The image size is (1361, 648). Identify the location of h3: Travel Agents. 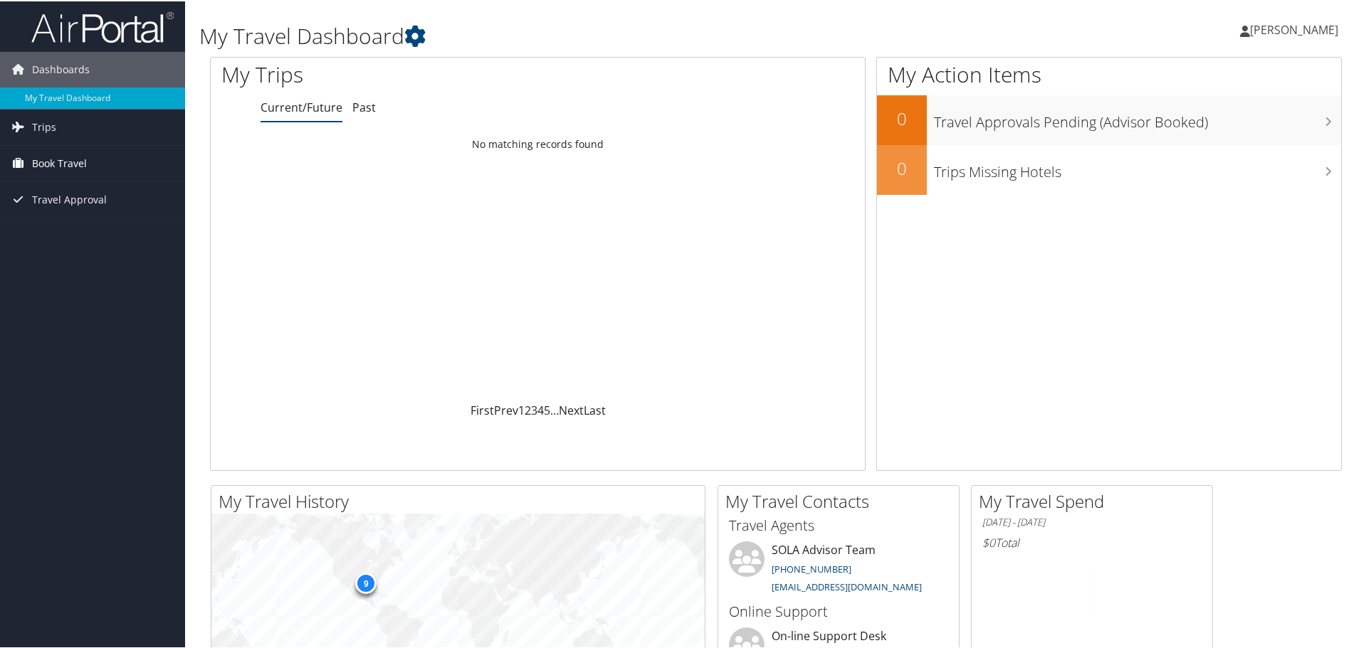
(838, 525).